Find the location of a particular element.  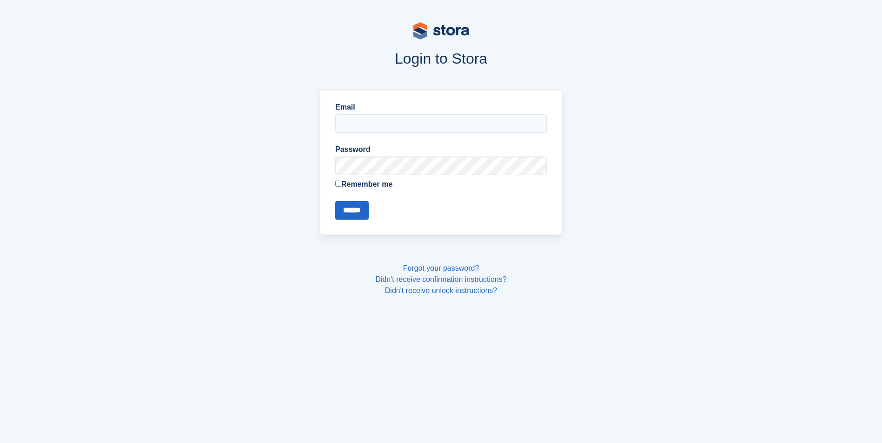

label: Remember me is located at coordinates (441, 185).